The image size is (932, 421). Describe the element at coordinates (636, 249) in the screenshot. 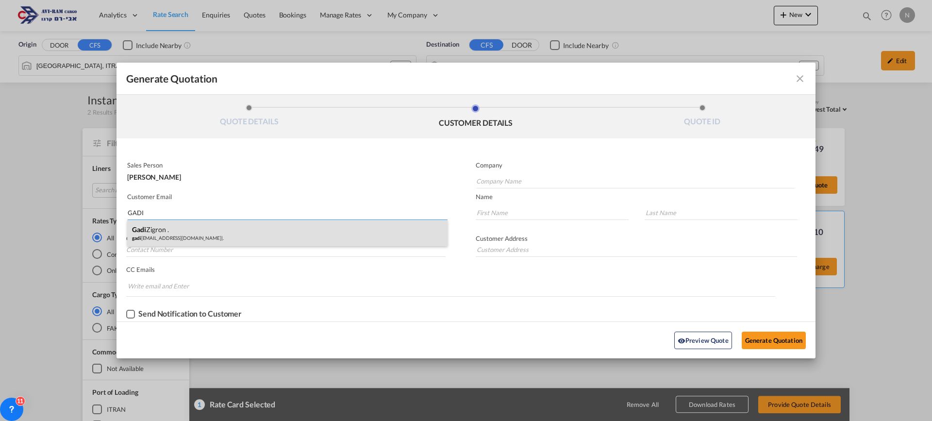

I see `input: Customer Address` at that location.